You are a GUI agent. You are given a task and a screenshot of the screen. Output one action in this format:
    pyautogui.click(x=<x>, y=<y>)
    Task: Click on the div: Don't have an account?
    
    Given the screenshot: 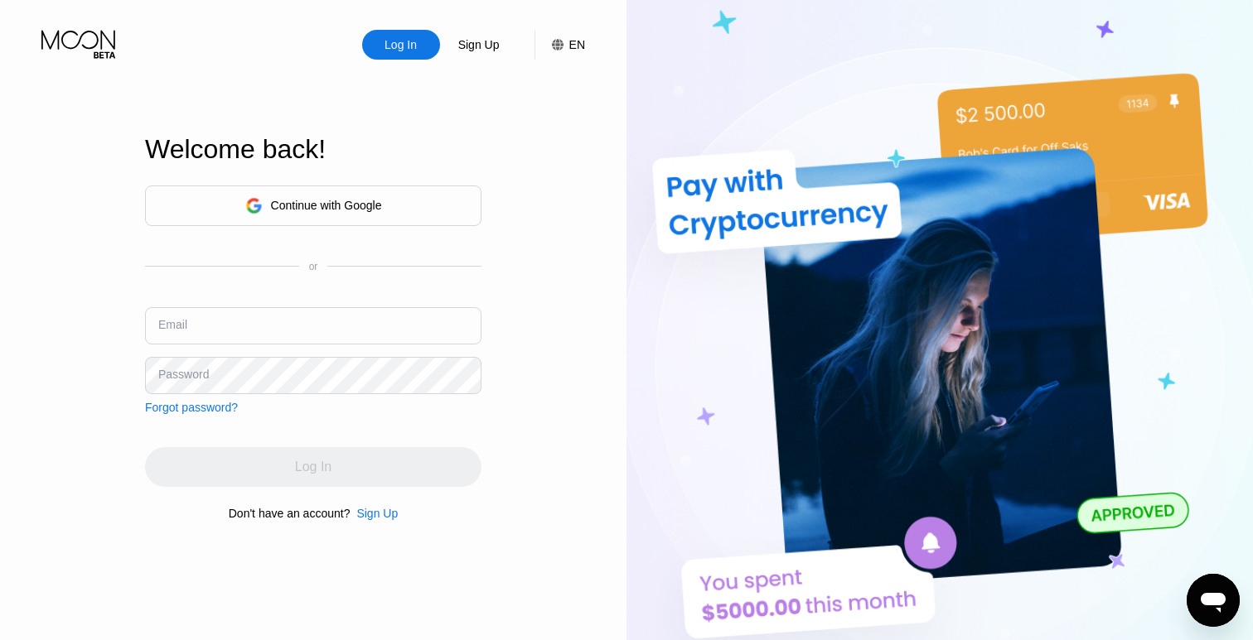 What is the action you would take?
    pyautogui.click(x=289, y=514)
    